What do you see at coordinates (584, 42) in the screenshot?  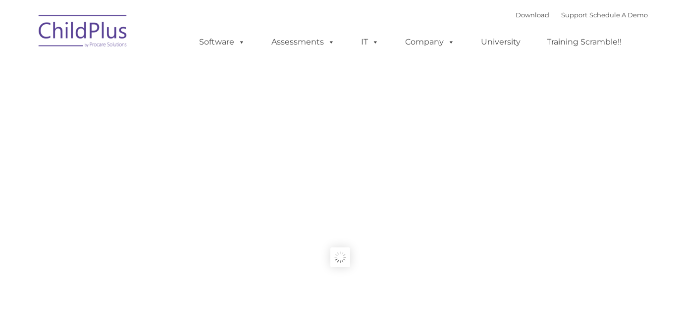 I see `a: Training Scramble!!` at bounding box center [584, 42].